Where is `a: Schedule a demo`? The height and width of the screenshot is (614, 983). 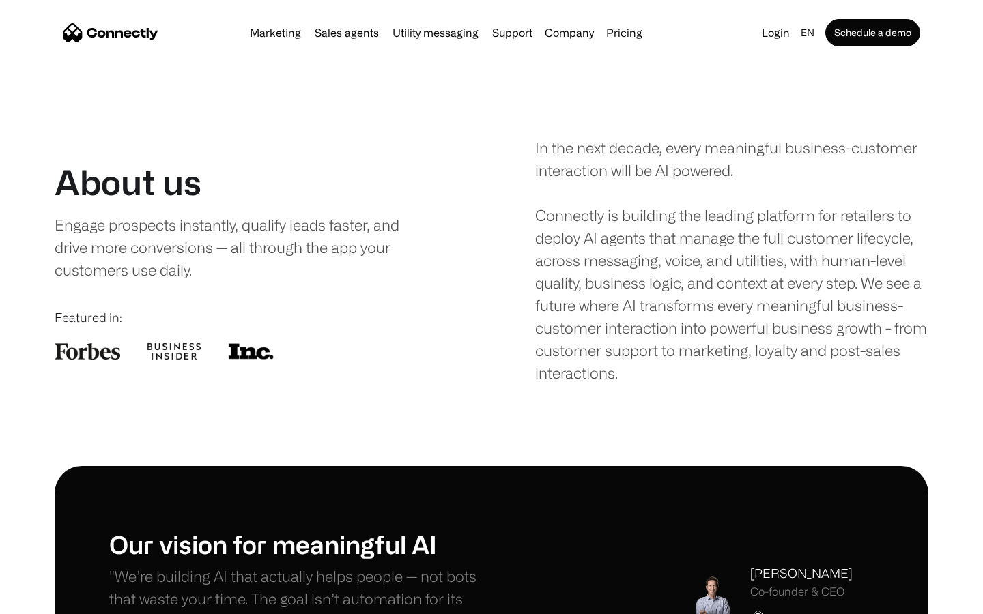 a: Schedule a demo is located at coordinates (872, 33).